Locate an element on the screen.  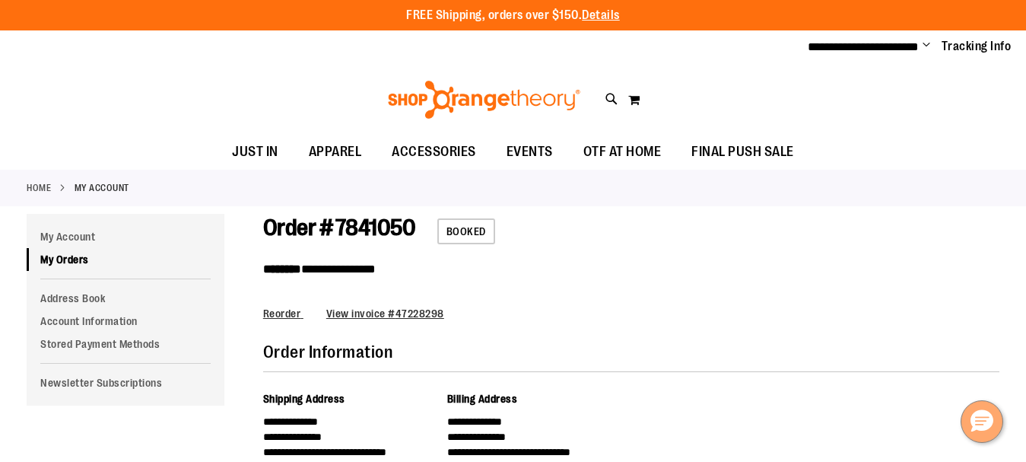
a: Account Information is located at coordinates (125, 321).